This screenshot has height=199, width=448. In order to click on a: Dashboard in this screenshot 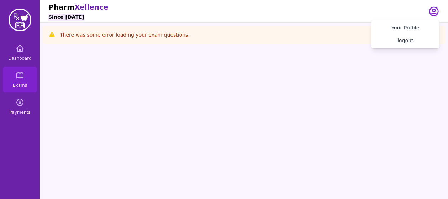, I will do `click(20, 53)`.